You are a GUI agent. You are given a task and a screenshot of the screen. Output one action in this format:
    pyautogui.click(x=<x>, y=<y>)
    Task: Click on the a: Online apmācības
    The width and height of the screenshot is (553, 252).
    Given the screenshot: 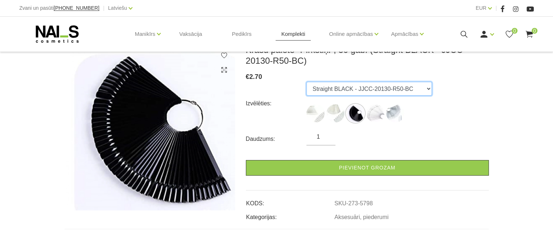 What is the action you would take?
    pyautogui.click(x=351, y=34)
    